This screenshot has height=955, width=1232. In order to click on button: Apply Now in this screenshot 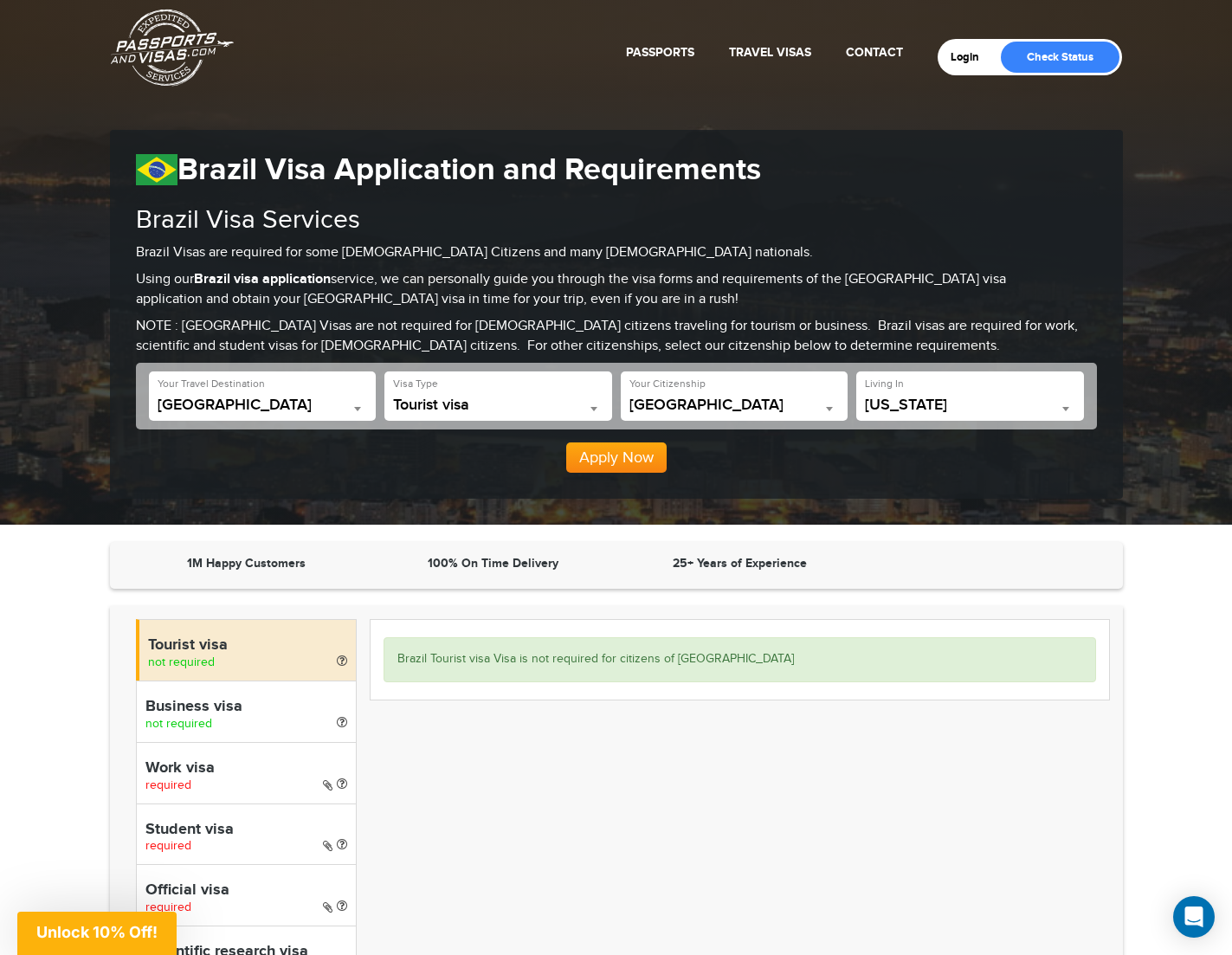, I will do `click(616, 458)`.